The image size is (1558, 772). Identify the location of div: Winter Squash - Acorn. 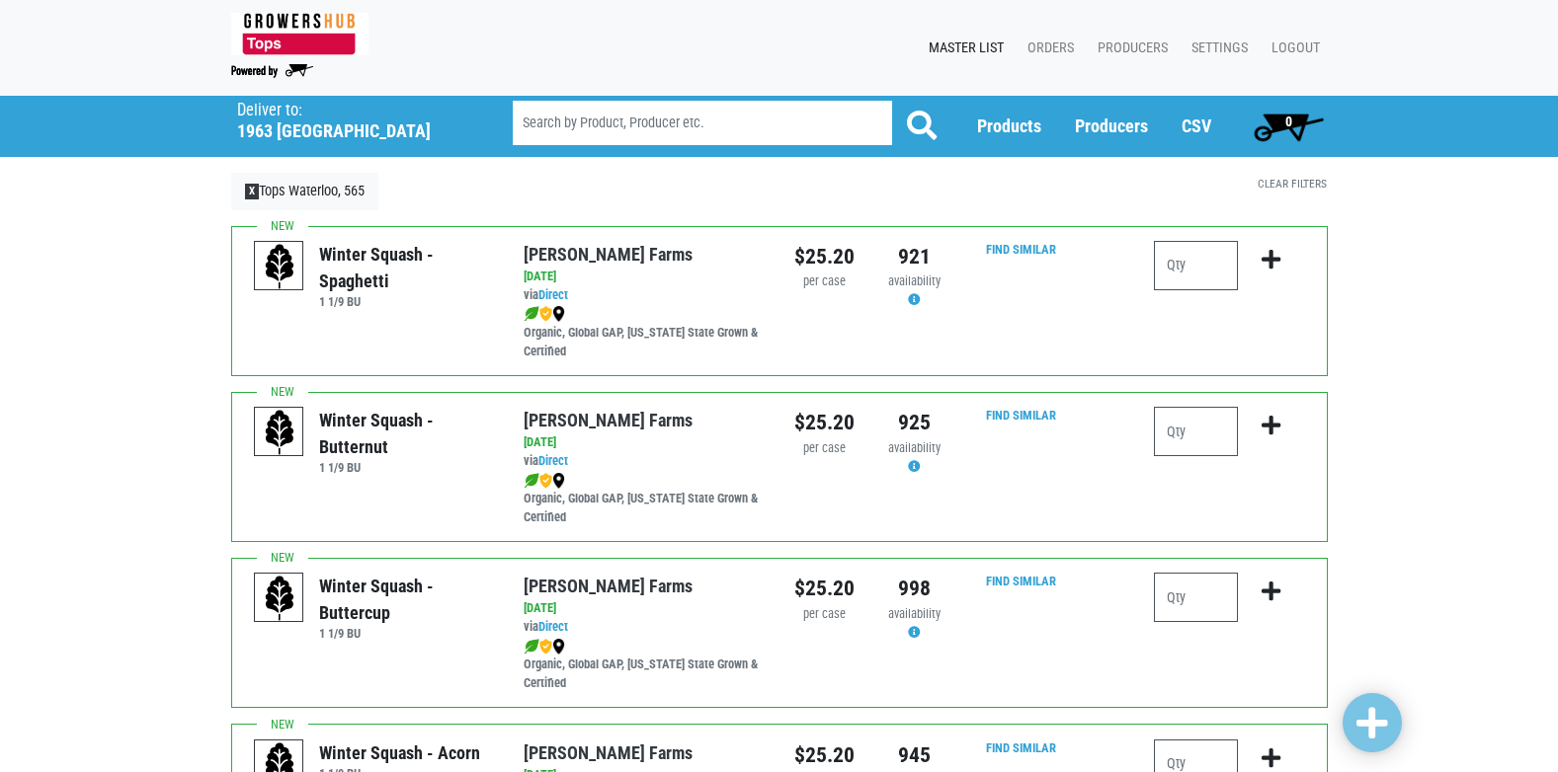
(399, 753).